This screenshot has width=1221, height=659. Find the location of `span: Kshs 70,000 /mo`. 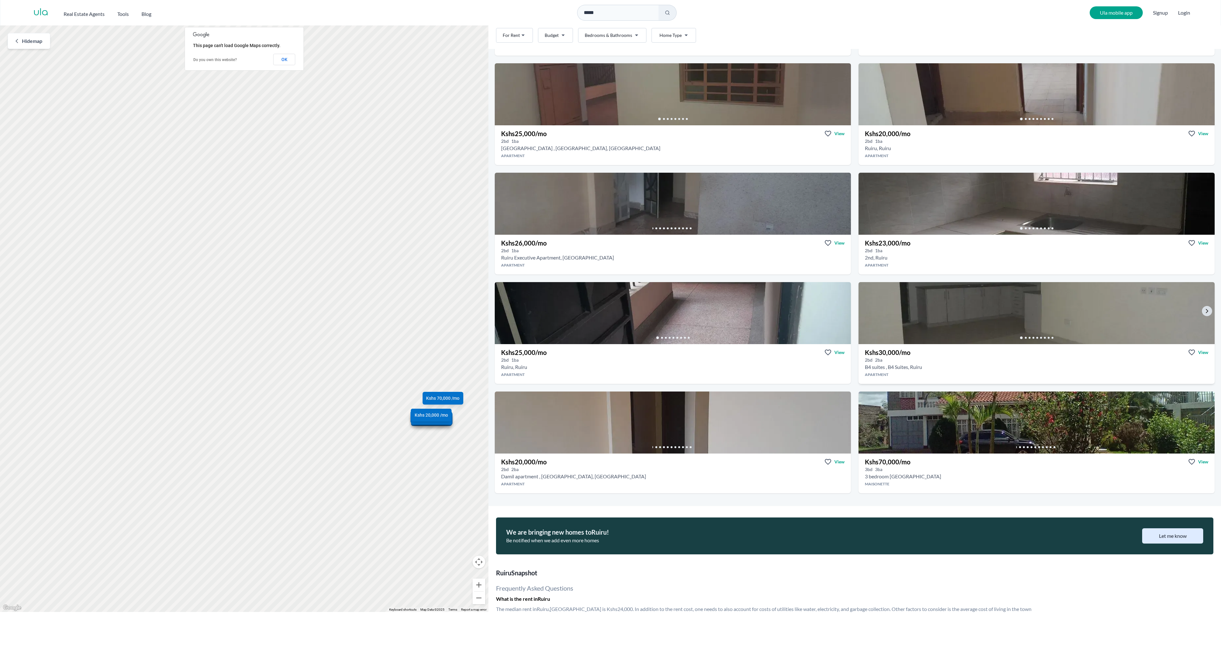

span: Kshs 70,000 /mo is located at coordinates (443, 398).